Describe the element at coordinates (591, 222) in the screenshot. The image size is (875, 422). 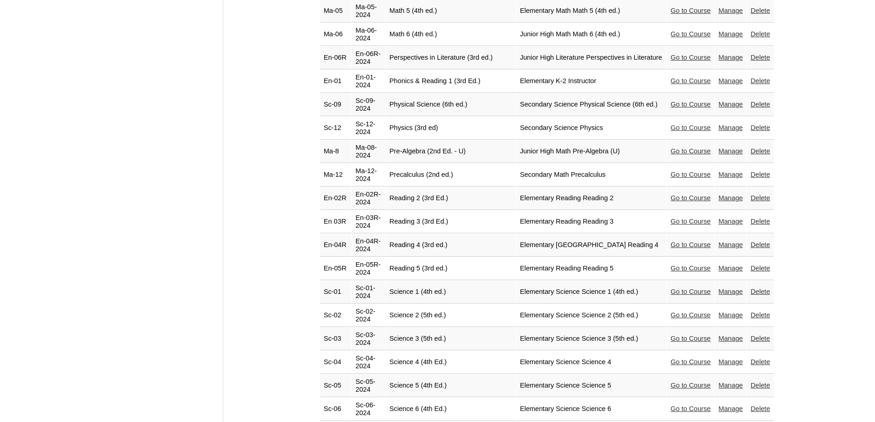
I see `td: Elementary Reading Reading 3` at that location.